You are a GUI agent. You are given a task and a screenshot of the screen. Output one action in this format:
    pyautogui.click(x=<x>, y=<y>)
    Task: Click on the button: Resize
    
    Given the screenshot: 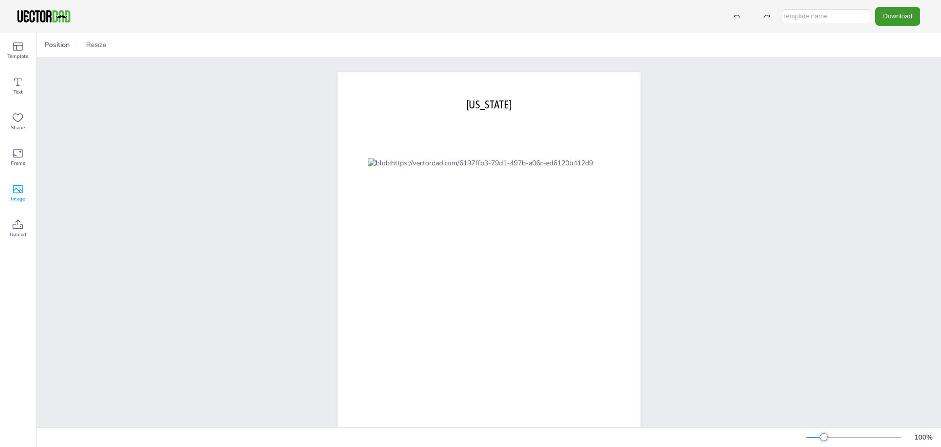 What is the action you would take?
    pyautogui.click(x=96, y=45)
    